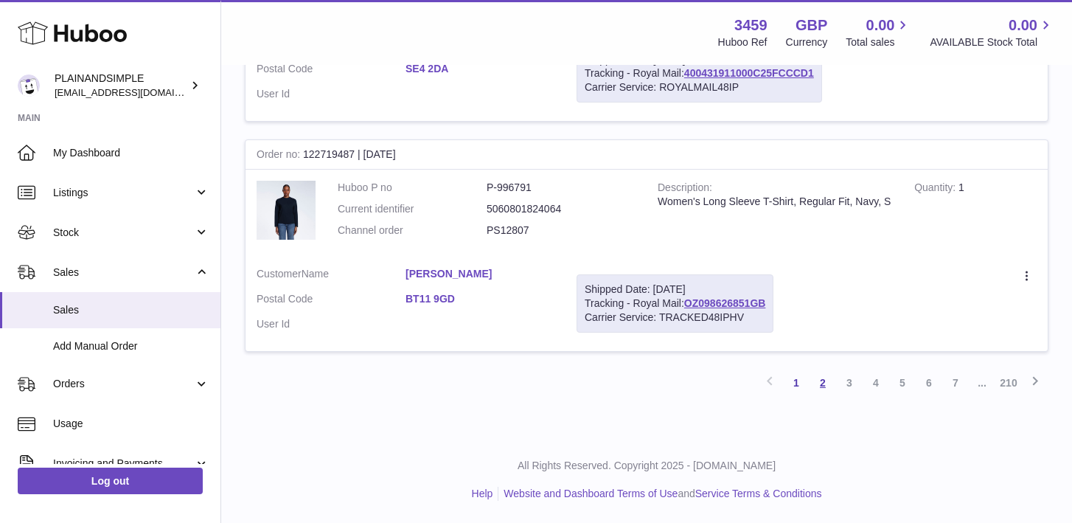  Describe the element at coordinates (976, 212) in the screenshot. I see `td: 1` at that location.